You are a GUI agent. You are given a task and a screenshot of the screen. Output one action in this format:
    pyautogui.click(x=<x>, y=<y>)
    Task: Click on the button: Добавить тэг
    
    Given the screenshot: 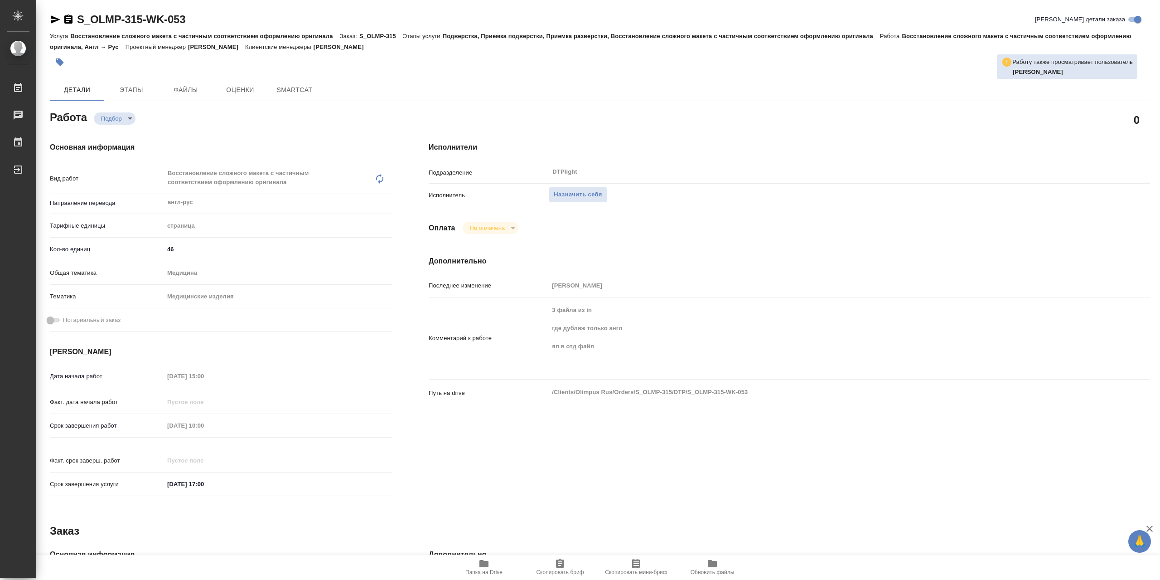 What is the action you would take?
    pyautogui.click(x=60, y=62)
    